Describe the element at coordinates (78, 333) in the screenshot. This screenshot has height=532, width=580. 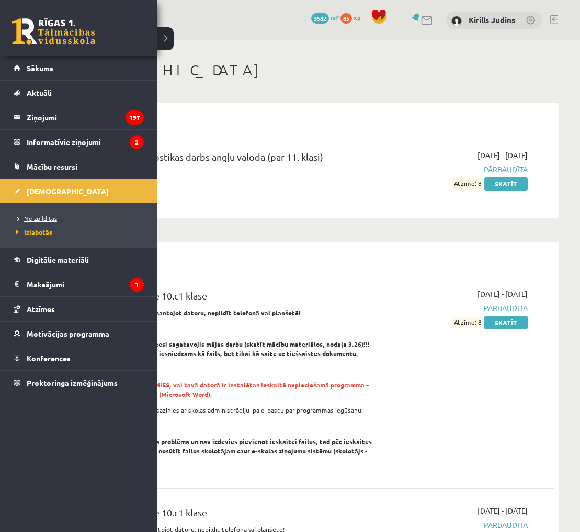
I see `a: Motivācijas programma` at that location.